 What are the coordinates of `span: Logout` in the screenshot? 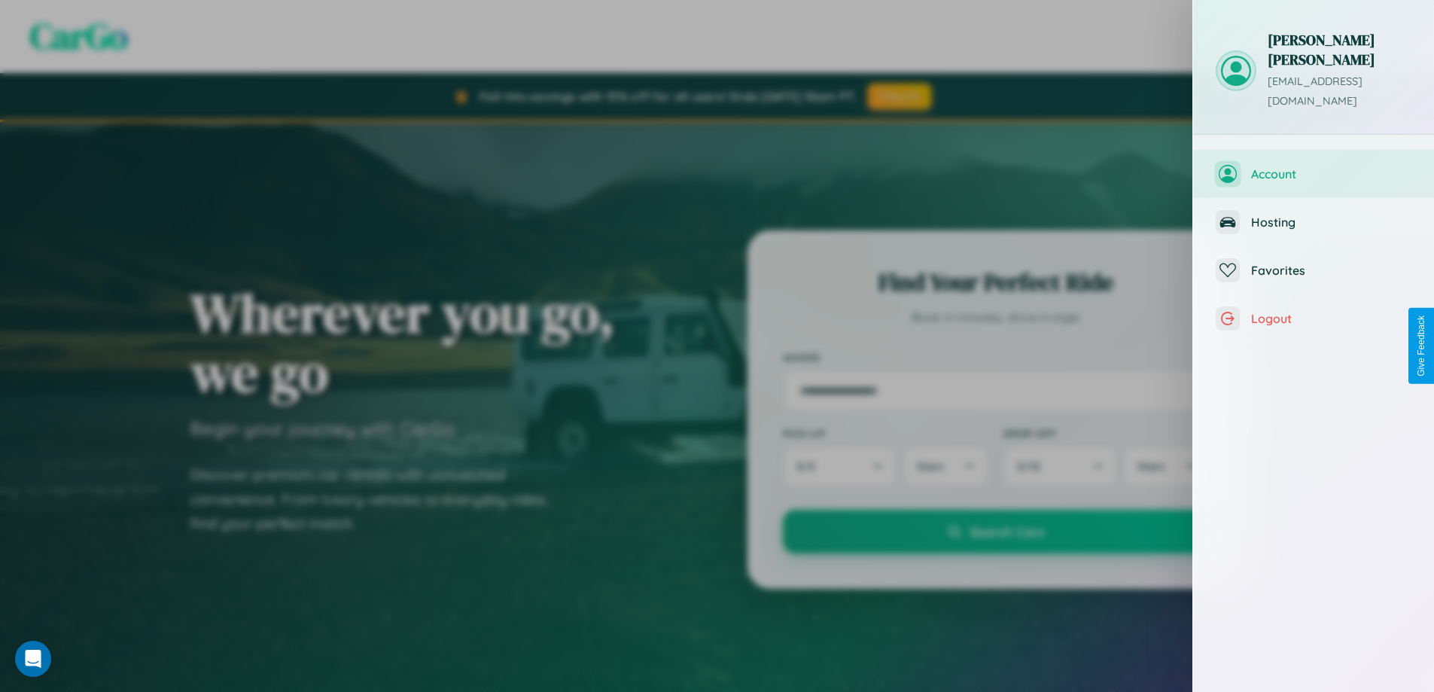 It's located at (1331, 318).